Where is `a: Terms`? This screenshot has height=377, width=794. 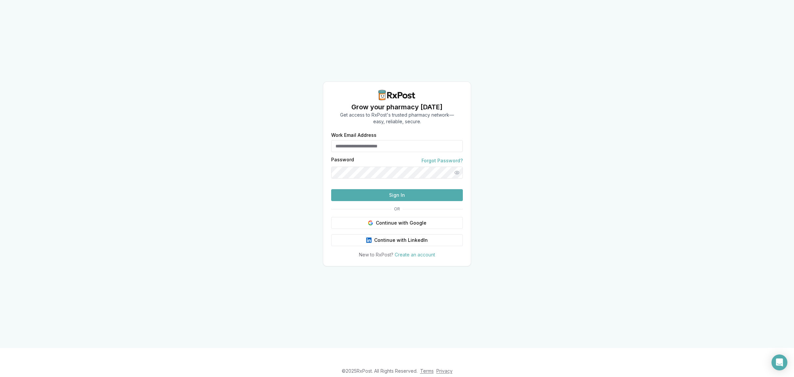
a: Terms is located at coordinates (427, 370).